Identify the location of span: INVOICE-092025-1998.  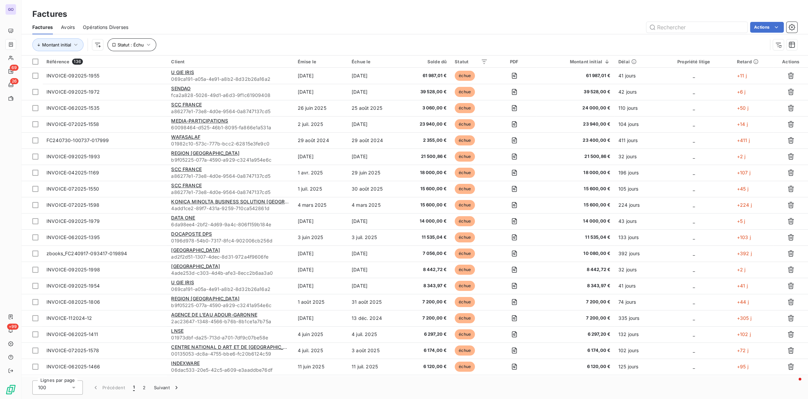
(73, 270).